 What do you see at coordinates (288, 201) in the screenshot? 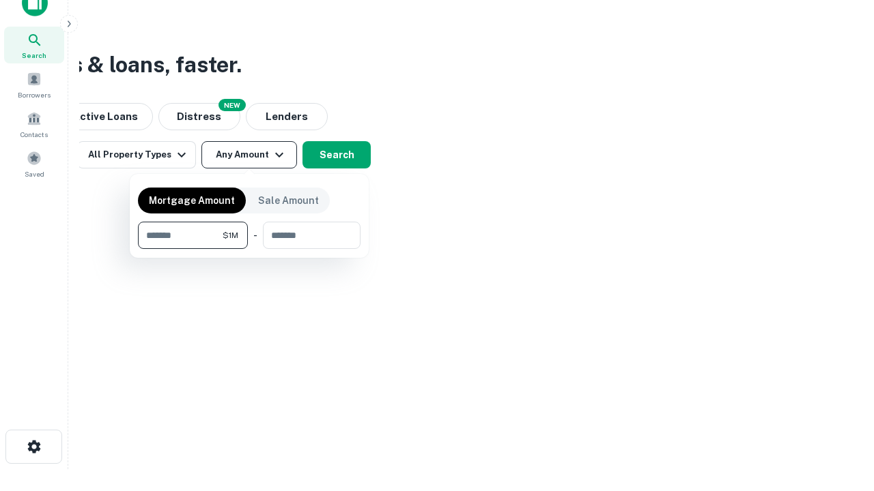
I see `p: Sale Amount` at bounding box center [288, 201].